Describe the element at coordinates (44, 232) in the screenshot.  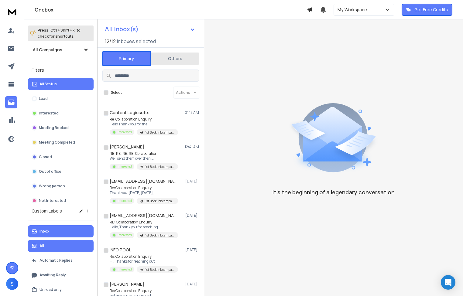
I see `p: Inbox` at that location.